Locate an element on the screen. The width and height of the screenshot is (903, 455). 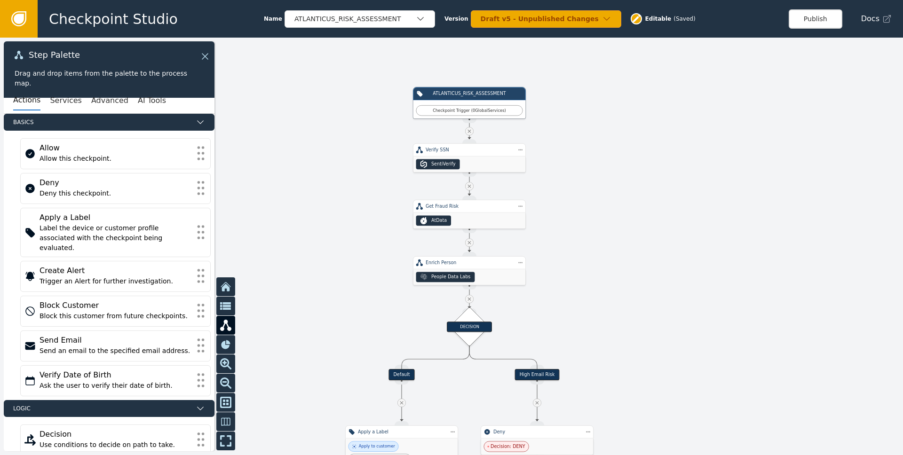
div: Block Customer is located at coordinates (115, 306).